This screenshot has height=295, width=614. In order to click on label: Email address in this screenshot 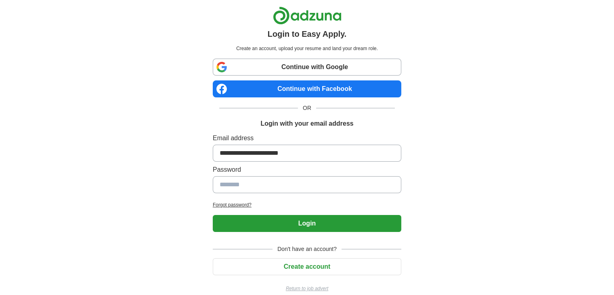, I will do `click(307, 138)`.